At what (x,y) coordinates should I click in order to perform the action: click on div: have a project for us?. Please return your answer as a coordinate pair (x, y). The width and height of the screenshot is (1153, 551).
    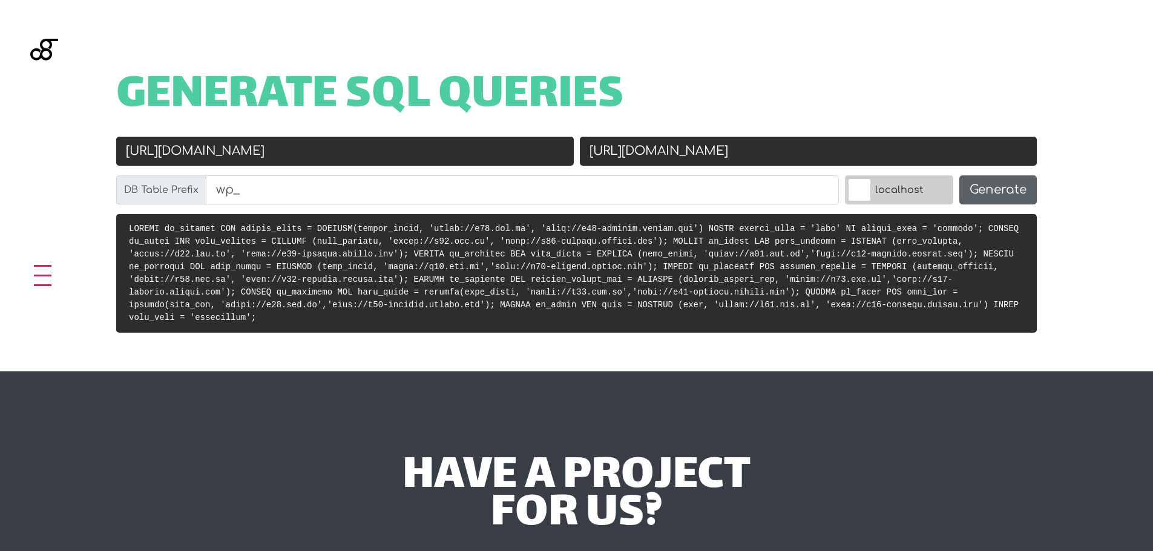
    Looking at the image, I should click on (576, 496).